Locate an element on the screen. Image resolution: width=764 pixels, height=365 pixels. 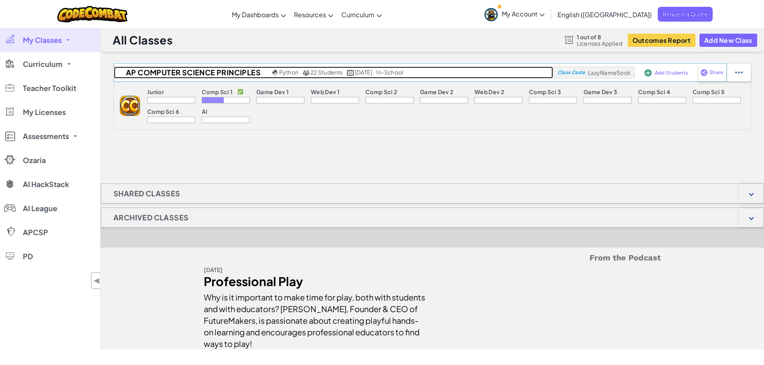
p: AI is located at coordinates (205, 111).